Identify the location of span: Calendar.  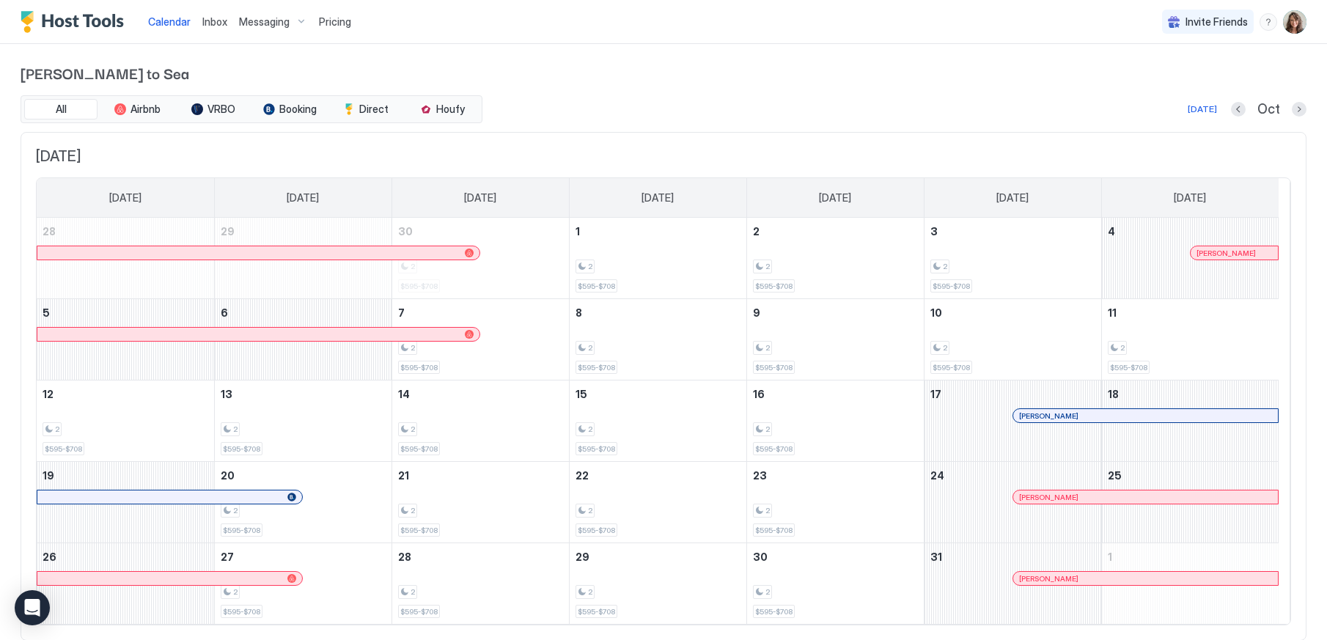
(169, 21).